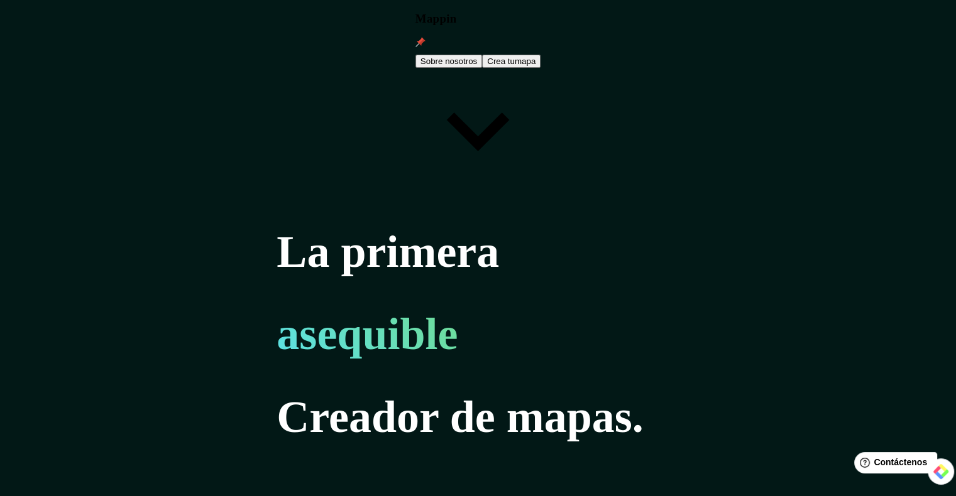 This screenshot has height=496, width=956. Describe the element at coordinates (449, 61) in the screenshot. I see `font: Sobre nosotros` at that location.